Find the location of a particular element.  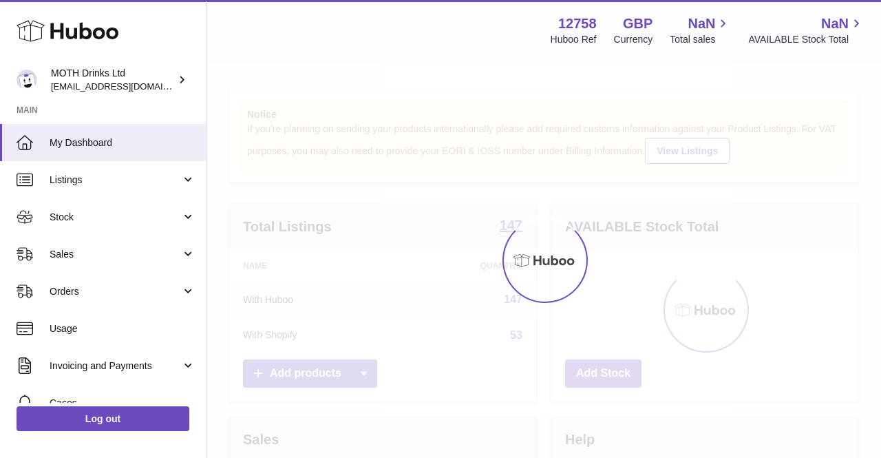

span: Stock is located at coordinates (115, 217).